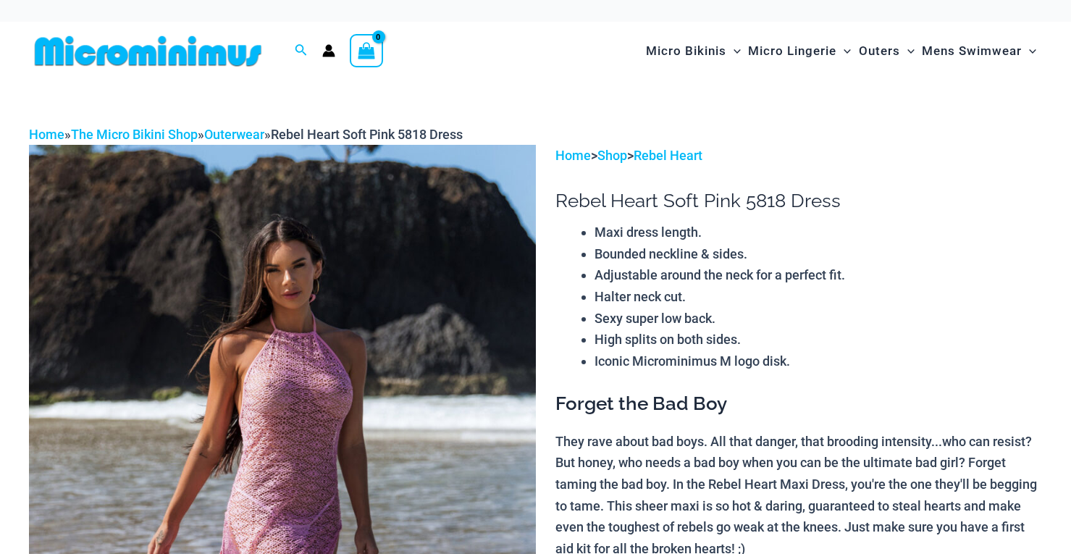 The width and height of the screenshot is (1071, 554). What do you see at coordinates (879, 51) in the screenshot?
I see `span: Outers` at bounding box center [879, 51].